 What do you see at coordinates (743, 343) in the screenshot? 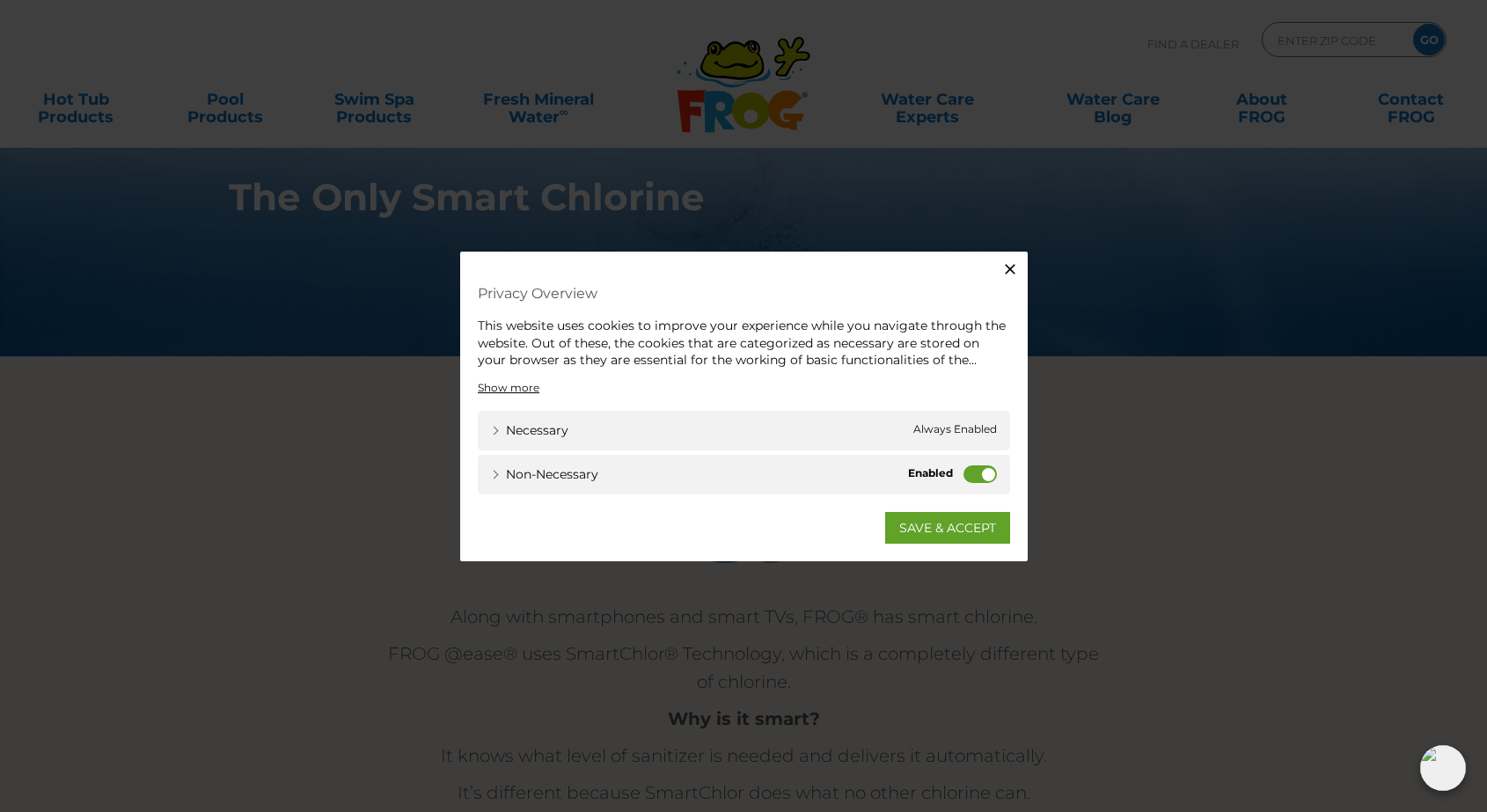
I see `div: This website uses cookies to improve your experience while you navigate through the website. Out ...` at bounding box center [743, 343].